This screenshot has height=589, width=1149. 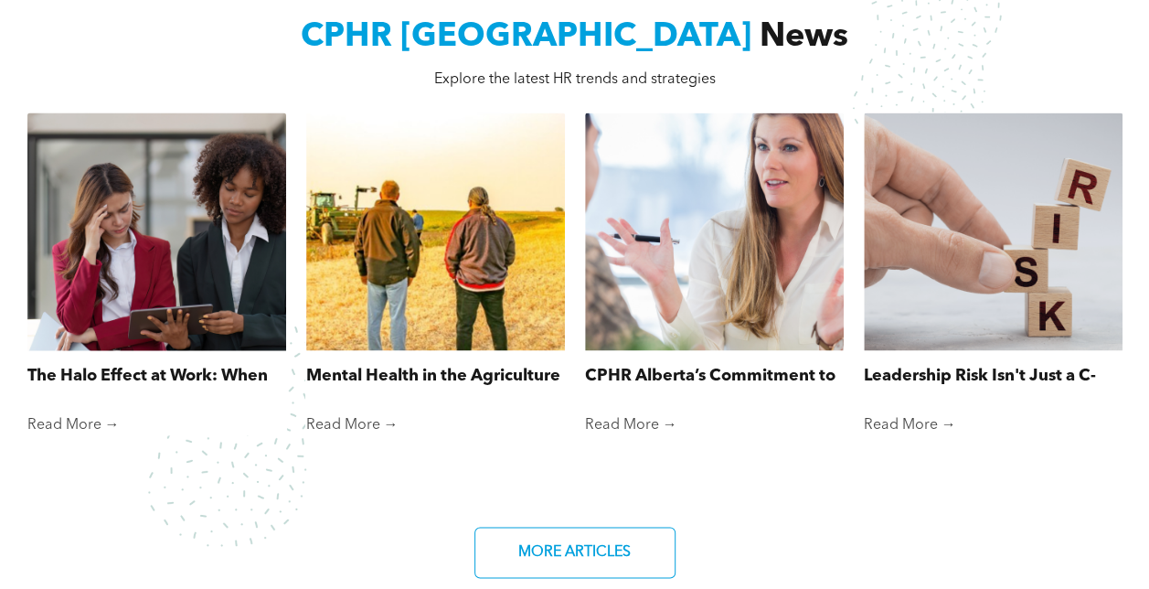 I want to click on a: The Halo Effect at Work: When First Impressions Cloud Fair Judgment, so click(x=156, y=376).